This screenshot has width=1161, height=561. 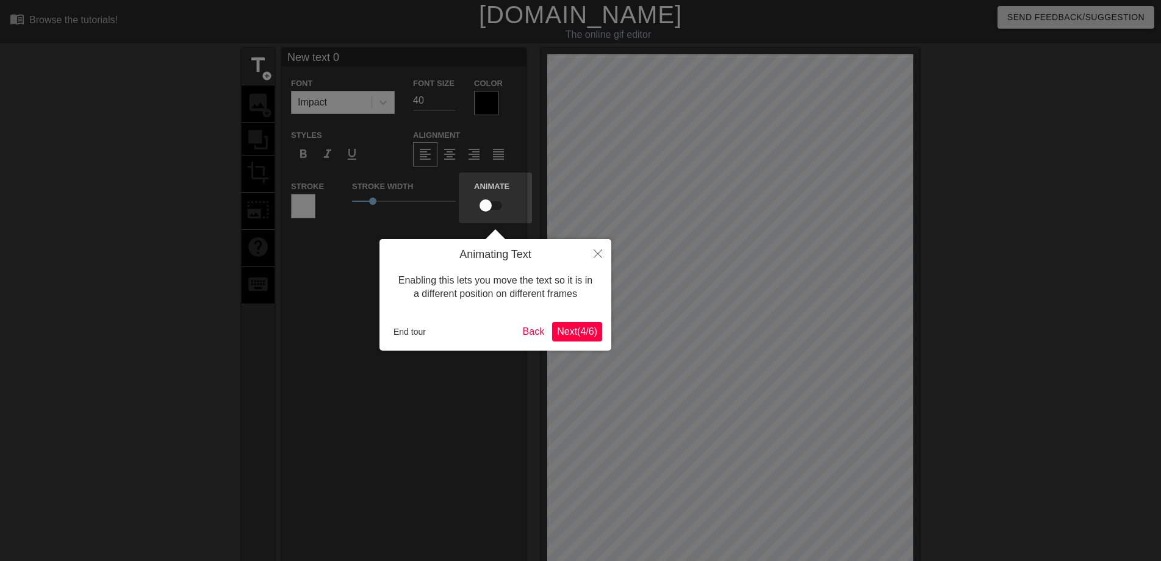 I want to click on button: Back, so click(x=534, y=332).